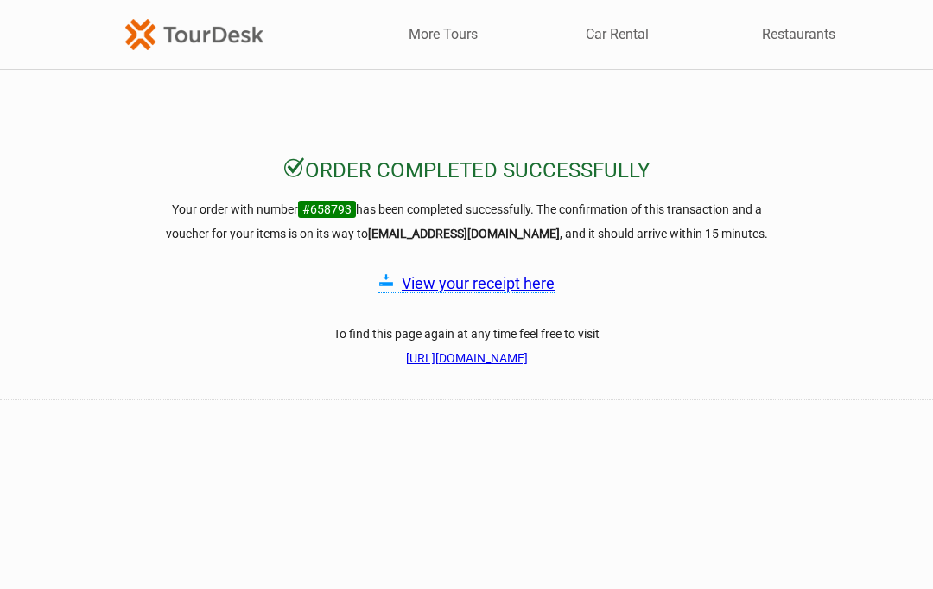 Image resolution: width=933 pixels, height=589 pixels. I want to click on span: #658793, so click(327, 209).